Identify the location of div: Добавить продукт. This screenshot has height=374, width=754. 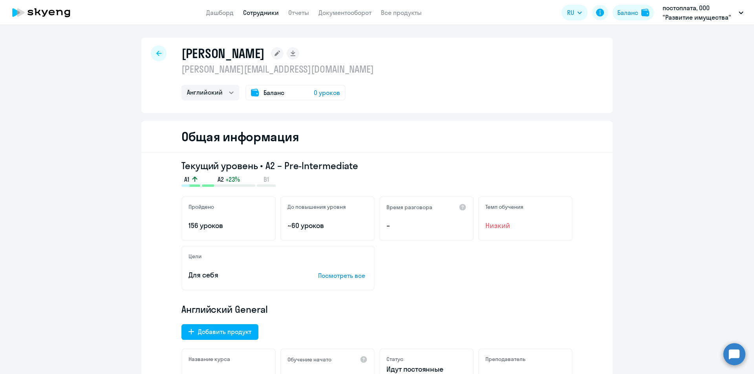
(225, 332).